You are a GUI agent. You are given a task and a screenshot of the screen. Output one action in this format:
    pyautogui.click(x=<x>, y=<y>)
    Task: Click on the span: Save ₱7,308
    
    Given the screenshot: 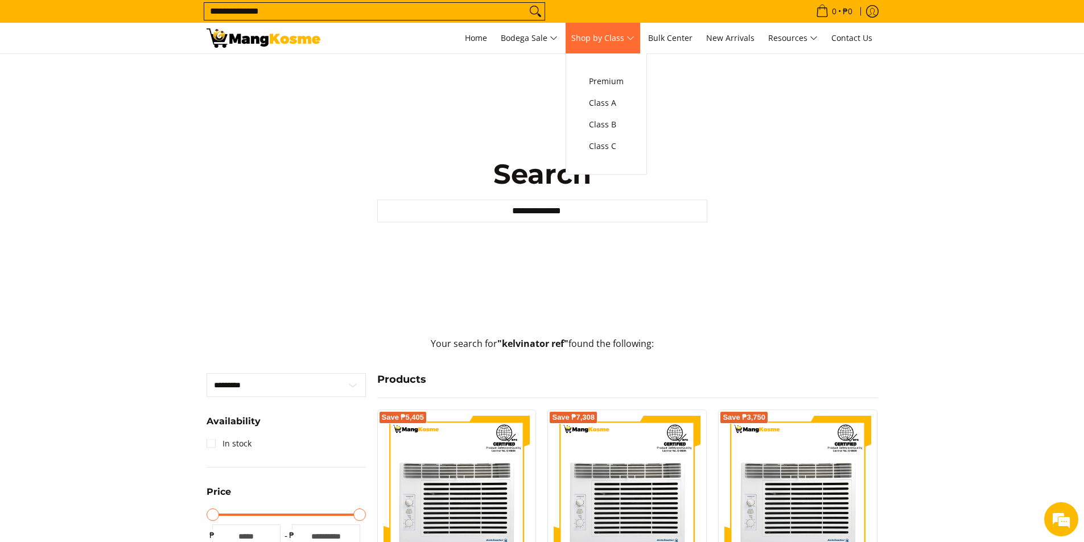 What is the action you would take?
    pyautogui.click(x=573, y=418)
    